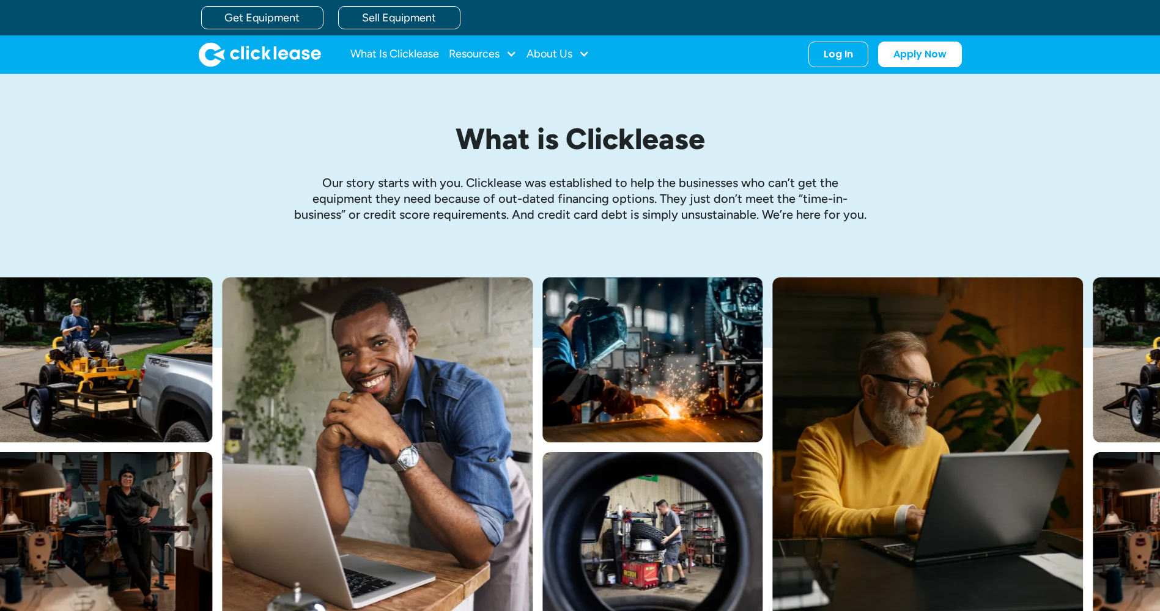 The image size is (1160, 611). I want to click on div: About Us, so click(558, 54).